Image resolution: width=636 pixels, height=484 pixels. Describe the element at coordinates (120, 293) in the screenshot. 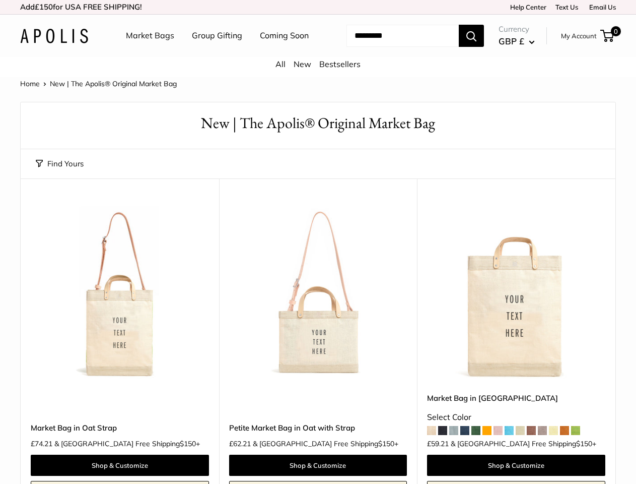

I see `a: Market Bag in Oat StrapMarket Bag in Oat Strap` at that location.